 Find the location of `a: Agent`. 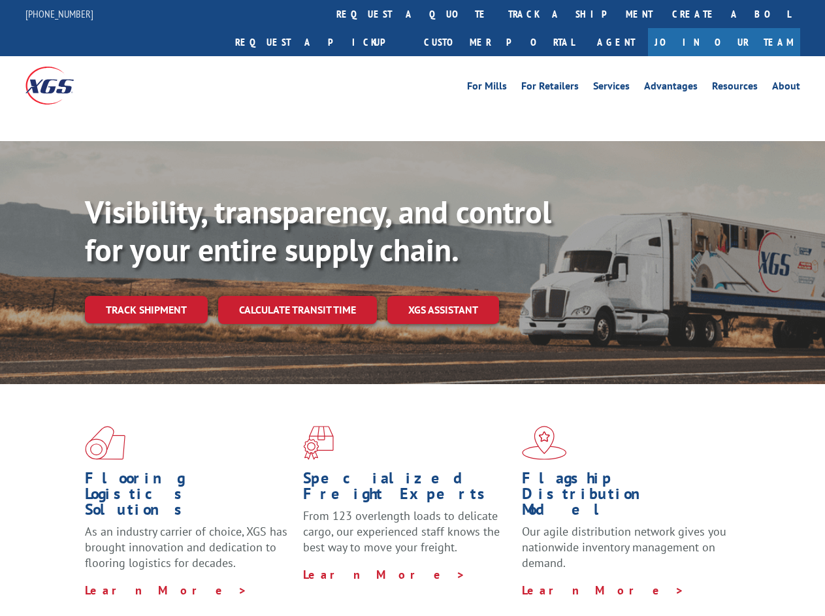

a: Agent is located at coordinates (616, 42).